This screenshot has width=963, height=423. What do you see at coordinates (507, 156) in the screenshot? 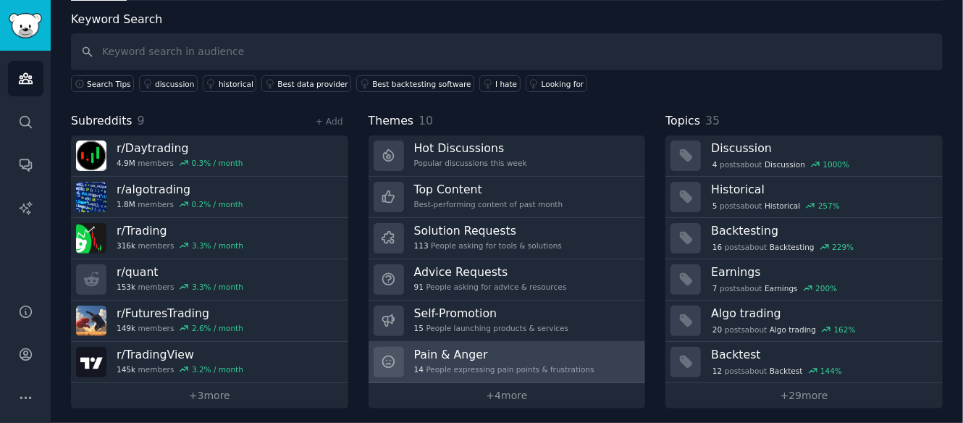
I see `a: Hot DiscussionsPopular discussions this week` at bounding box center [507, 156].